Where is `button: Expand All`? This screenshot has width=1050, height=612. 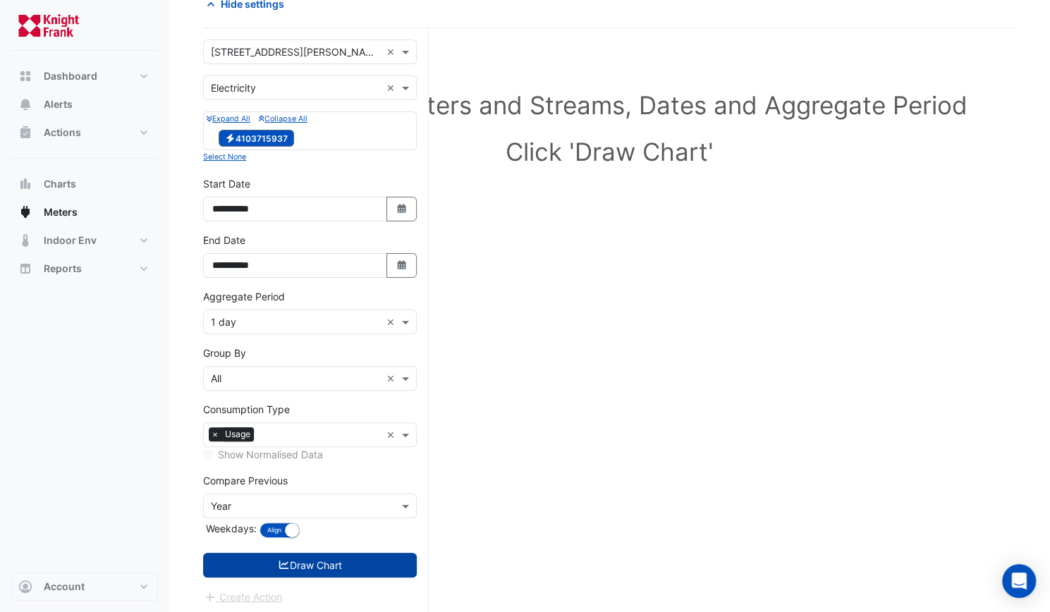
button: Expand All is located at coordinates (228, 118).